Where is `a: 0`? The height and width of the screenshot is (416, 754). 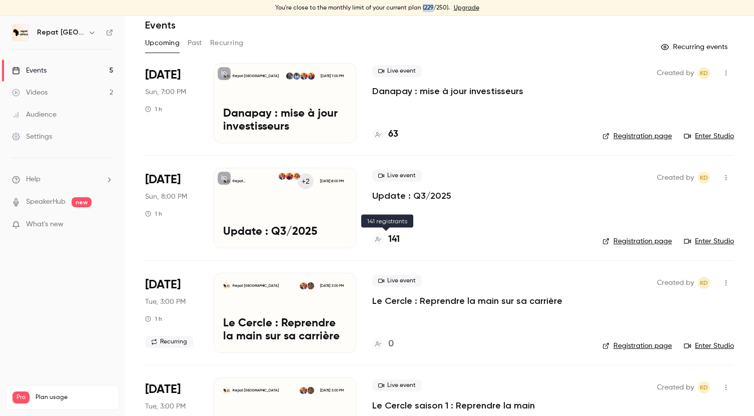
a: 0 is located at coordinates (383, 344).